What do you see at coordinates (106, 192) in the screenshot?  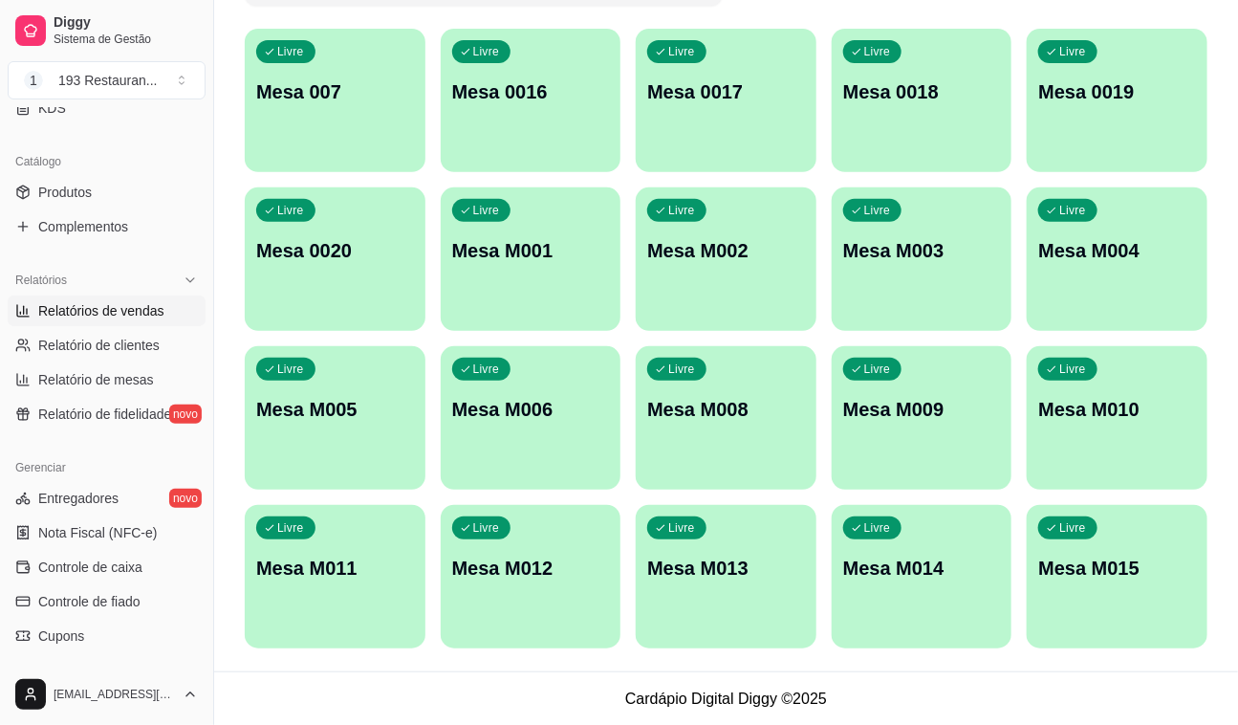 I see `a: Produtos` at bounding box center [106, 192].